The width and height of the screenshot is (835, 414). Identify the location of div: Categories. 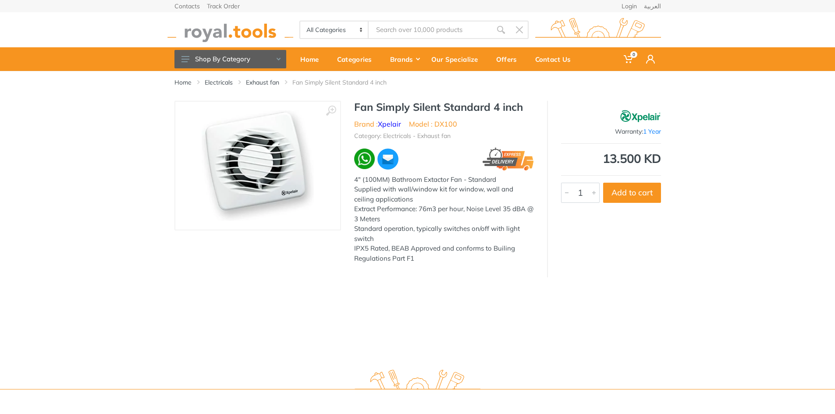
(357, 59).